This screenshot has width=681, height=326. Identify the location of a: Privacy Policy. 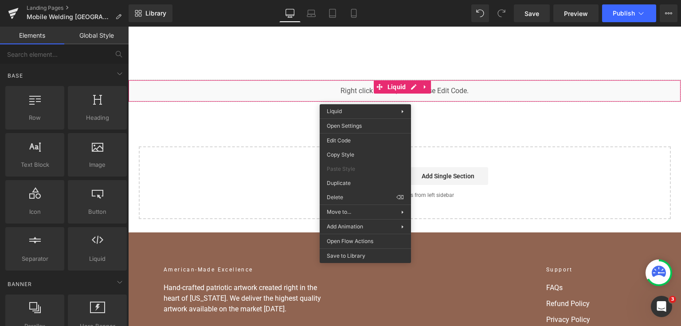
(468, 293).